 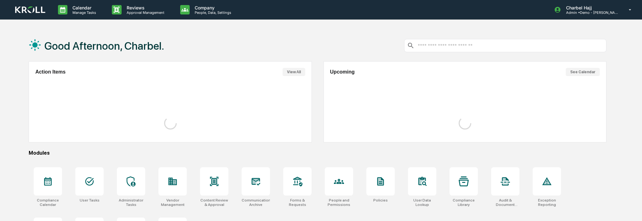 What do you see at coordinates (342, 72) in the screenshot?
I see `h2: Upcoming` at bounding box center [342, 72].